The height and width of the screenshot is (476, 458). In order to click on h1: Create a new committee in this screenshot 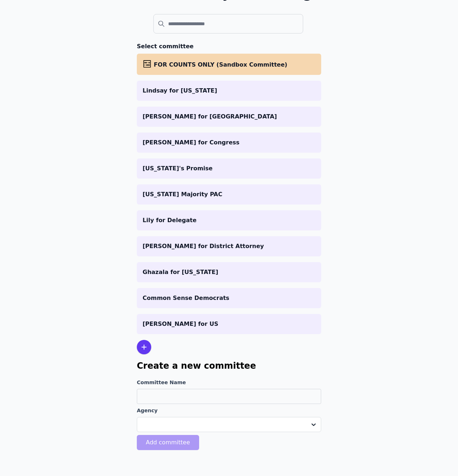, I will do `click(229, 366)`.